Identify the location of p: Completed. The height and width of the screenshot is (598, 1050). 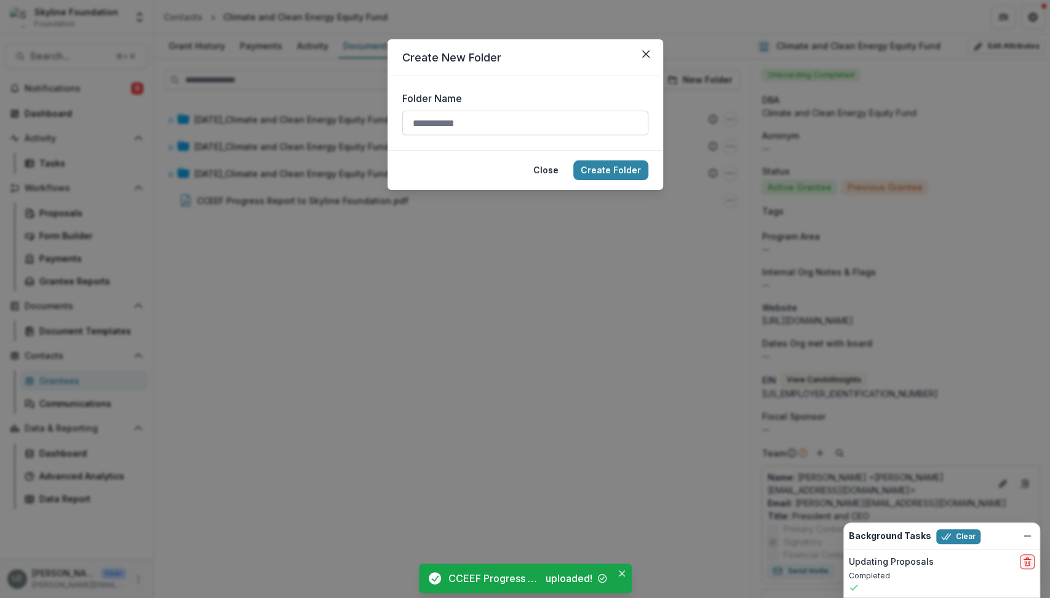
(942, 576).